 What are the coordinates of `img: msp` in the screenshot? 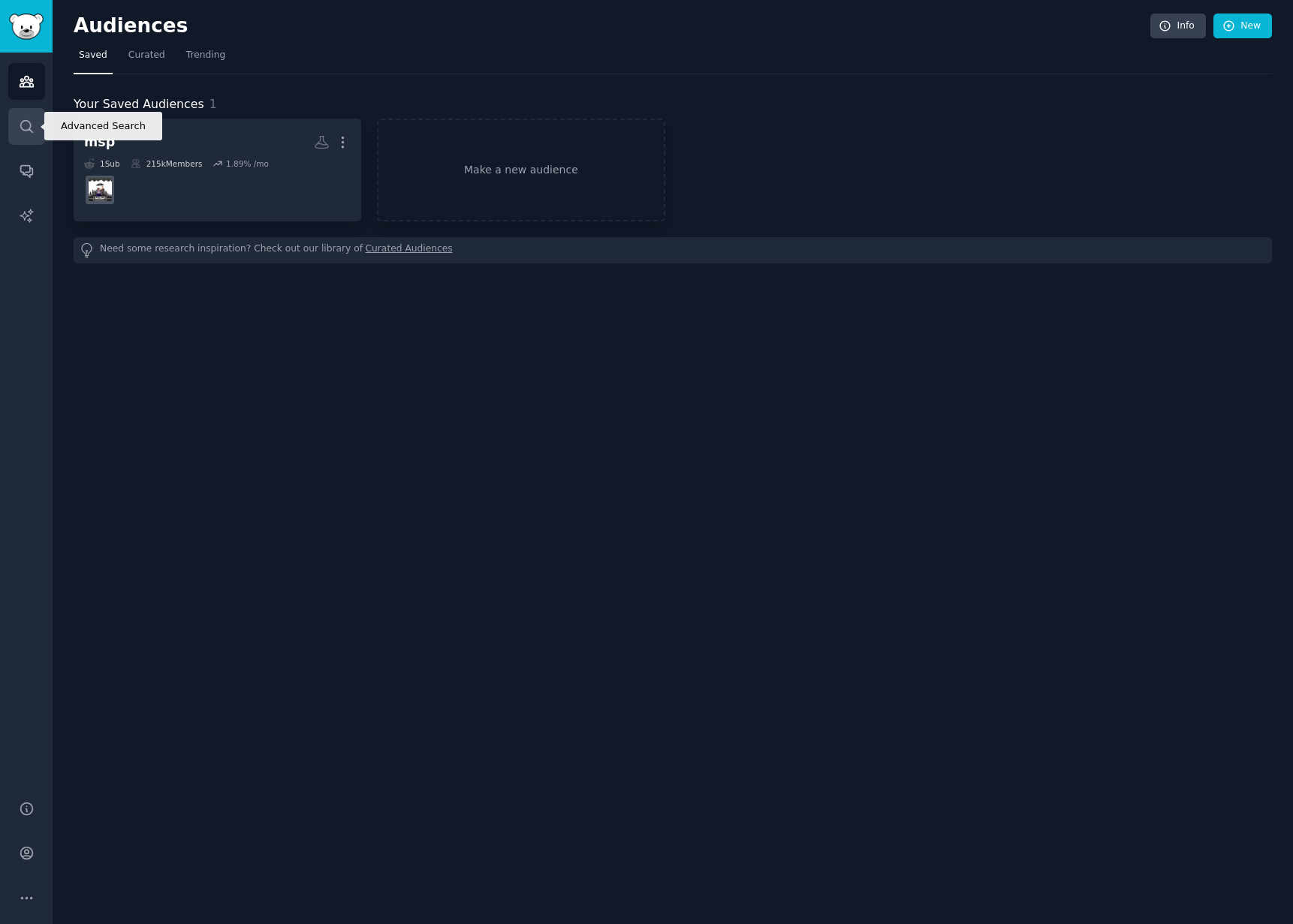 It's located at (100, 190).